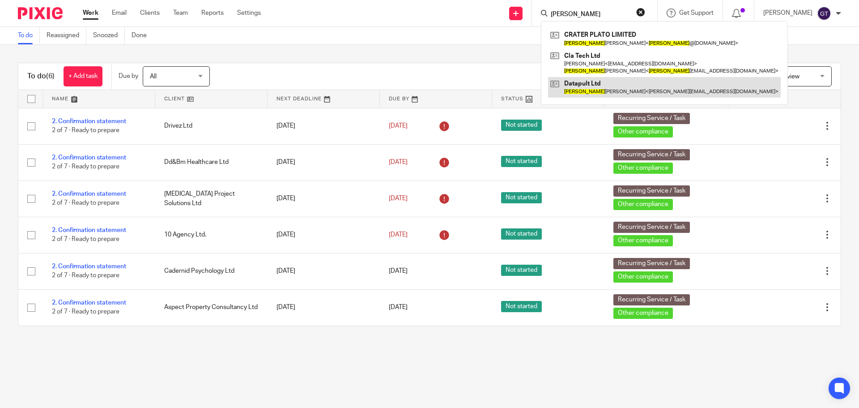  Describe the element at coordinates (180, 13) in the screenshot. I see `a: Team` at that location.